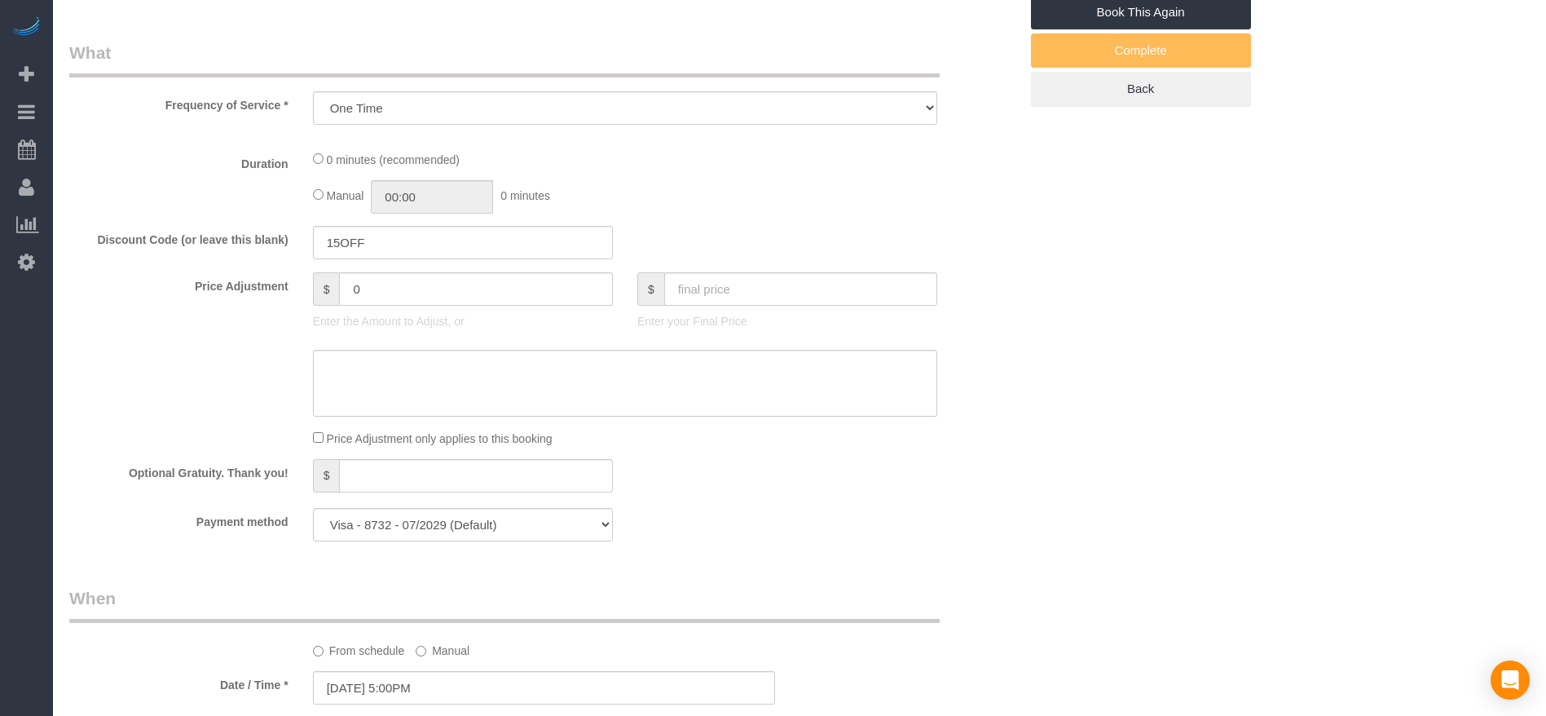 This screenshot has width=1546, height=716. Describe the element at coordinates (179, 681) in the screenshot. I see `label: Date / Time *` at that location.